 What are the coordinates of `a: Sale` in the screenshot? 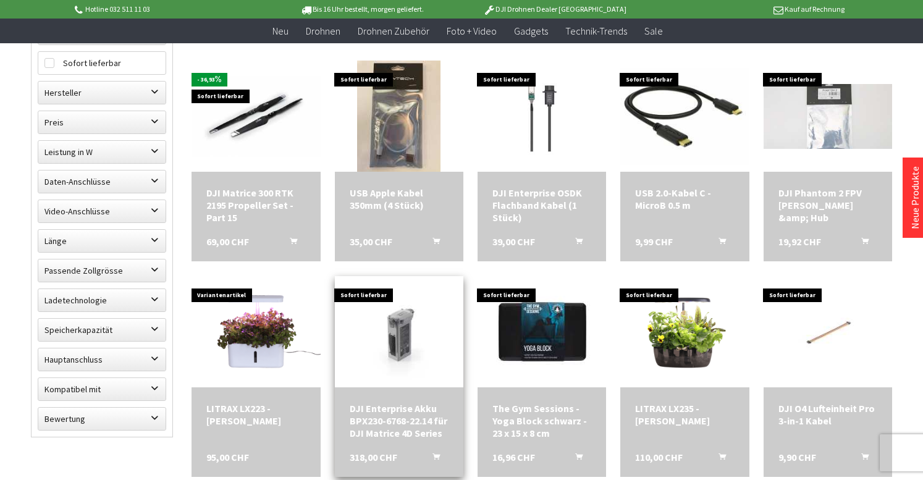 It's located at (654, 31).